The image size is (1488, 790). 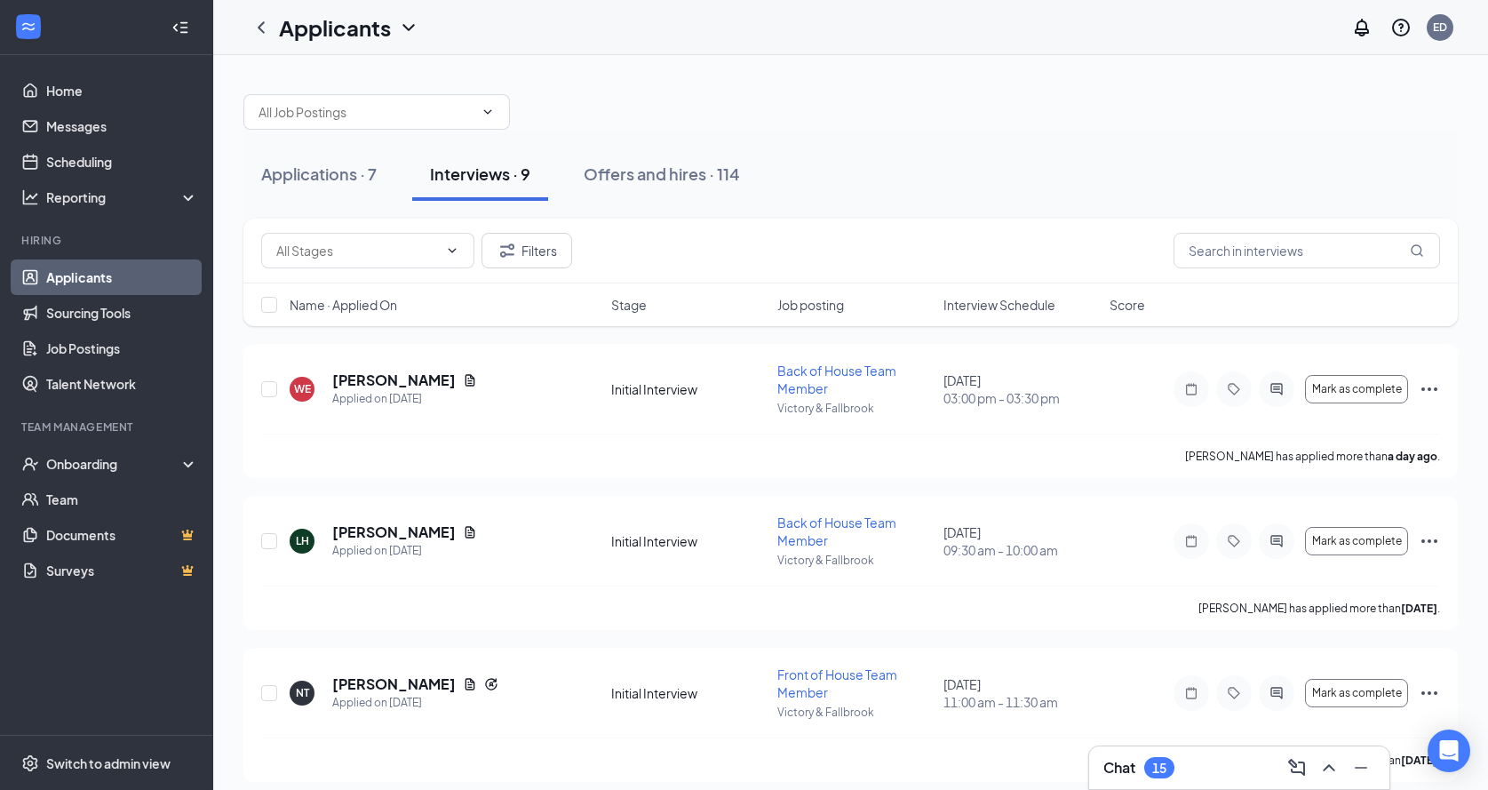 I want to click on span: Name · Applied On, so click(x=343, y=305).